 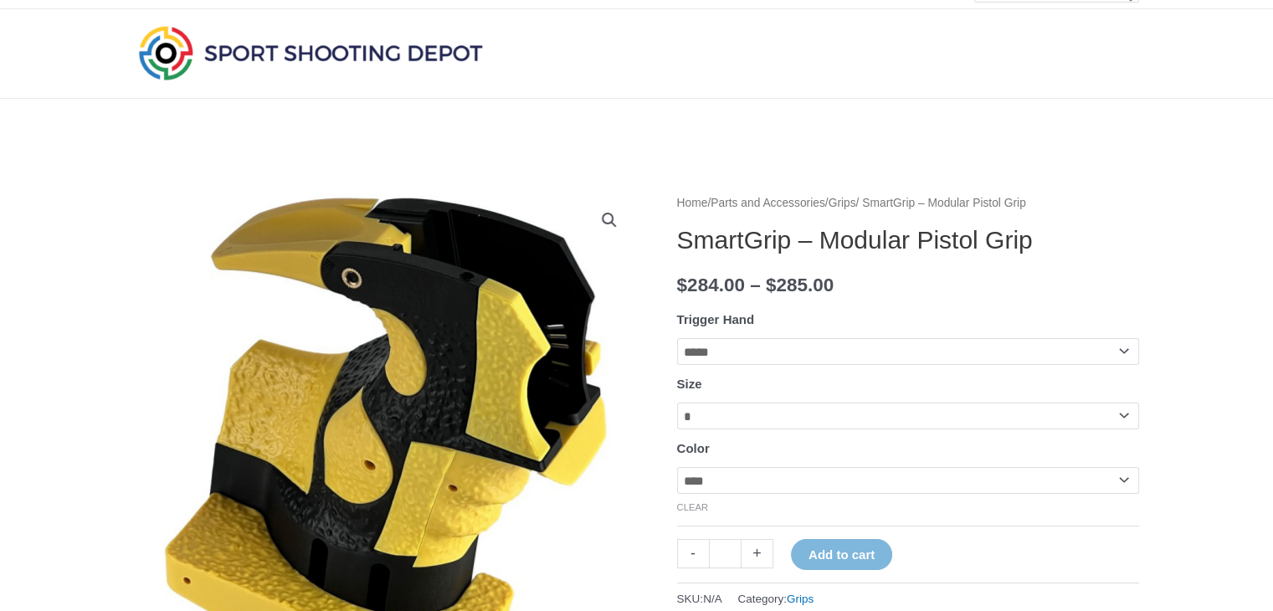 I want to click on span: SKU:, so click(x=700, y=598).